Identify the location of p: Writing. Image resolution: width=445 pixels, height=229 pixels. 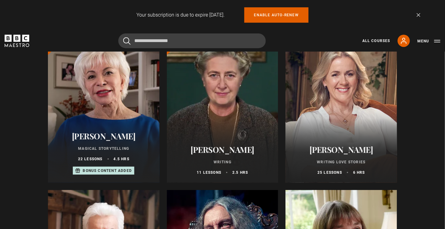
(222, 162).